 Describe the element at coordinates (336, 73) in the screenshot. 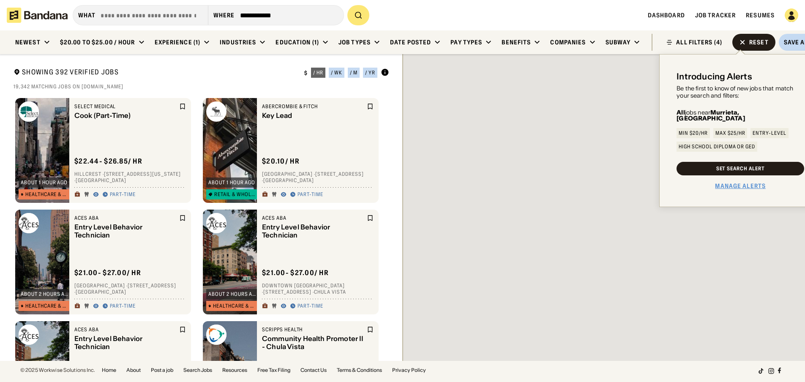

I see `div: / wk` at that location.